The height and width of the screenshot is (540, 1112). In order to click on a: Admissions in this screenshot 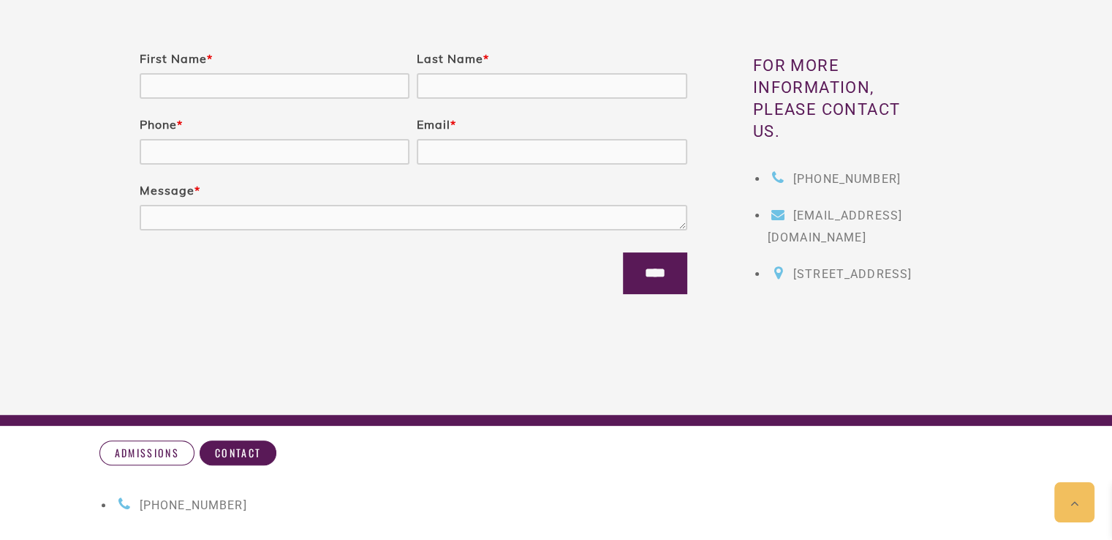, I will do `click(147, 453)`.